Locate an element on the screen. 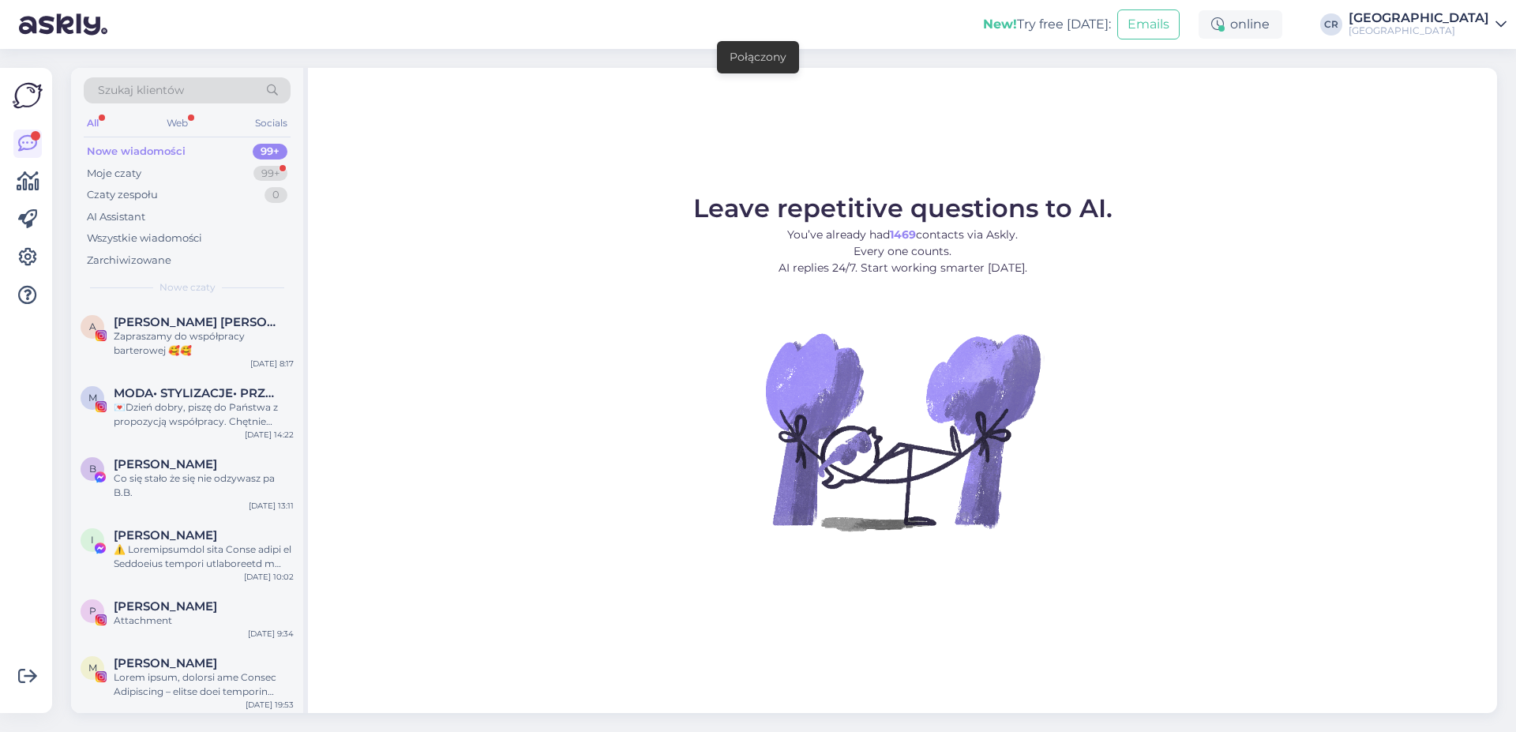 Image resolution: width=1516 pixels, height=732 pixels. b: New! is located at coordinates (999, 24).